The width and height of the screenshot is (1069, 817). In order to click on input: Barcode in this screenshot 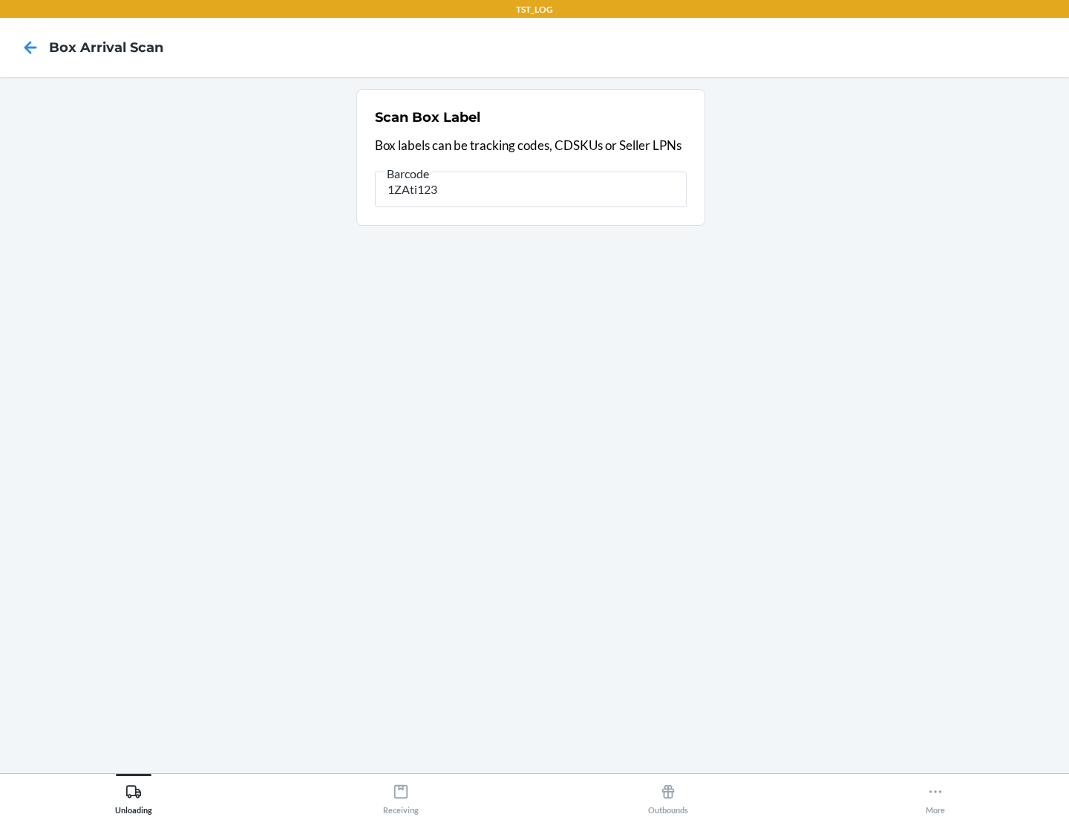, I will do `click(531, 189)`.